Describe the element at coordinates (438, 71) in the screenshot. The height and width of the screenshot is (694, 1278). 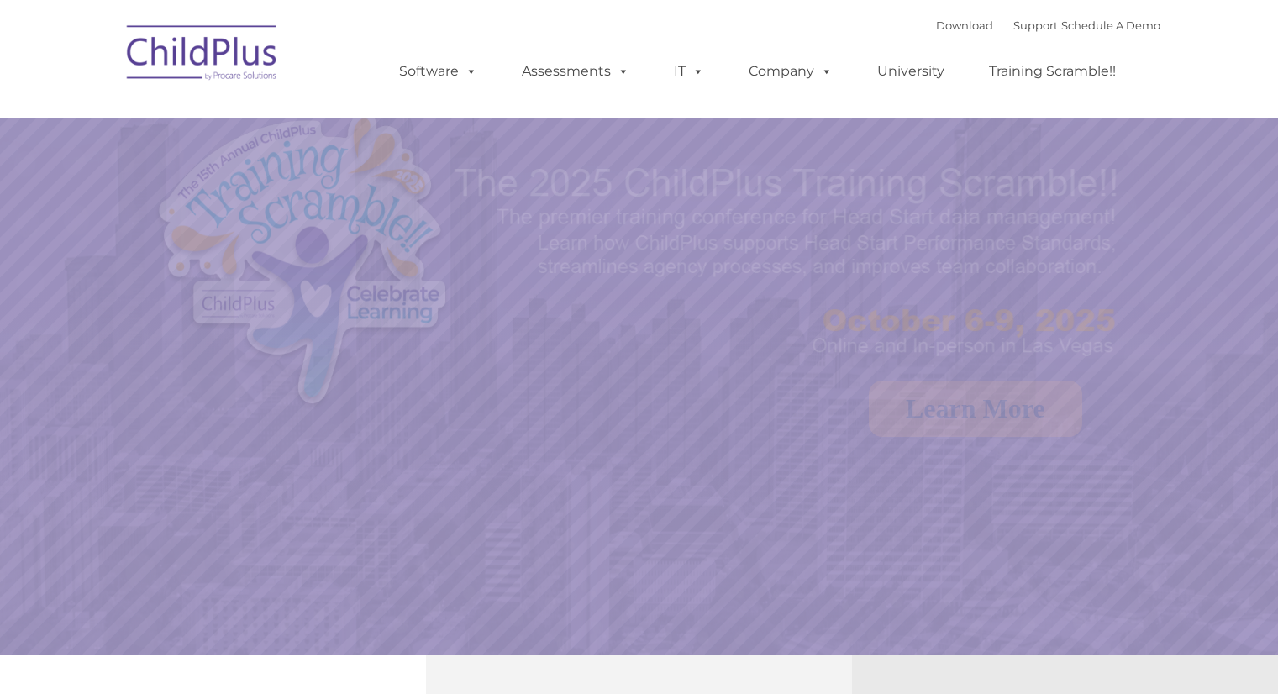
I see `a: Software` at that location.